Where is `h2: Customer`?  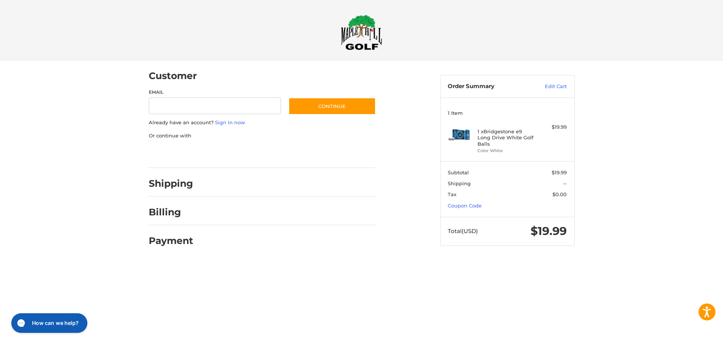 h2: Customer is located at coordinates (173, 76).